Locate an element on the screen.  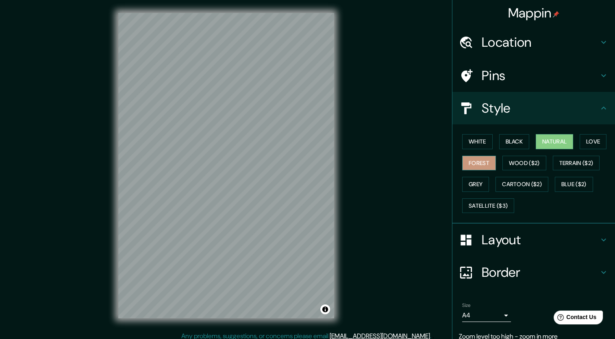
button: Terrain ($2) is located at coordinates (576, 163).